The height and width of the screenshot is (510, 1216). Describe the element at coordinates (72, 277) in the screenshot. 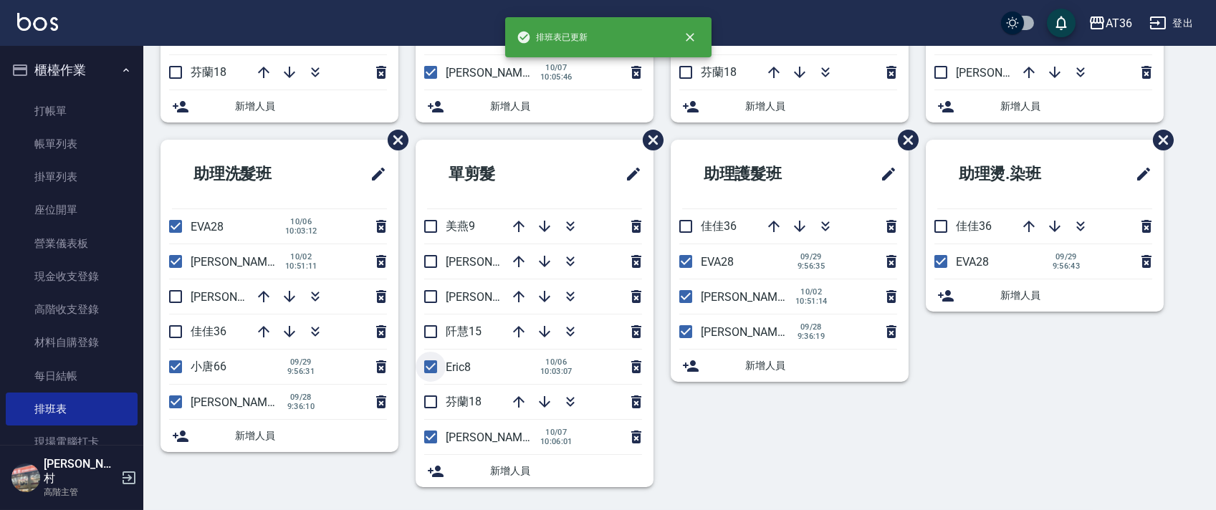

I see `a: 現金收支登錄` at that location.